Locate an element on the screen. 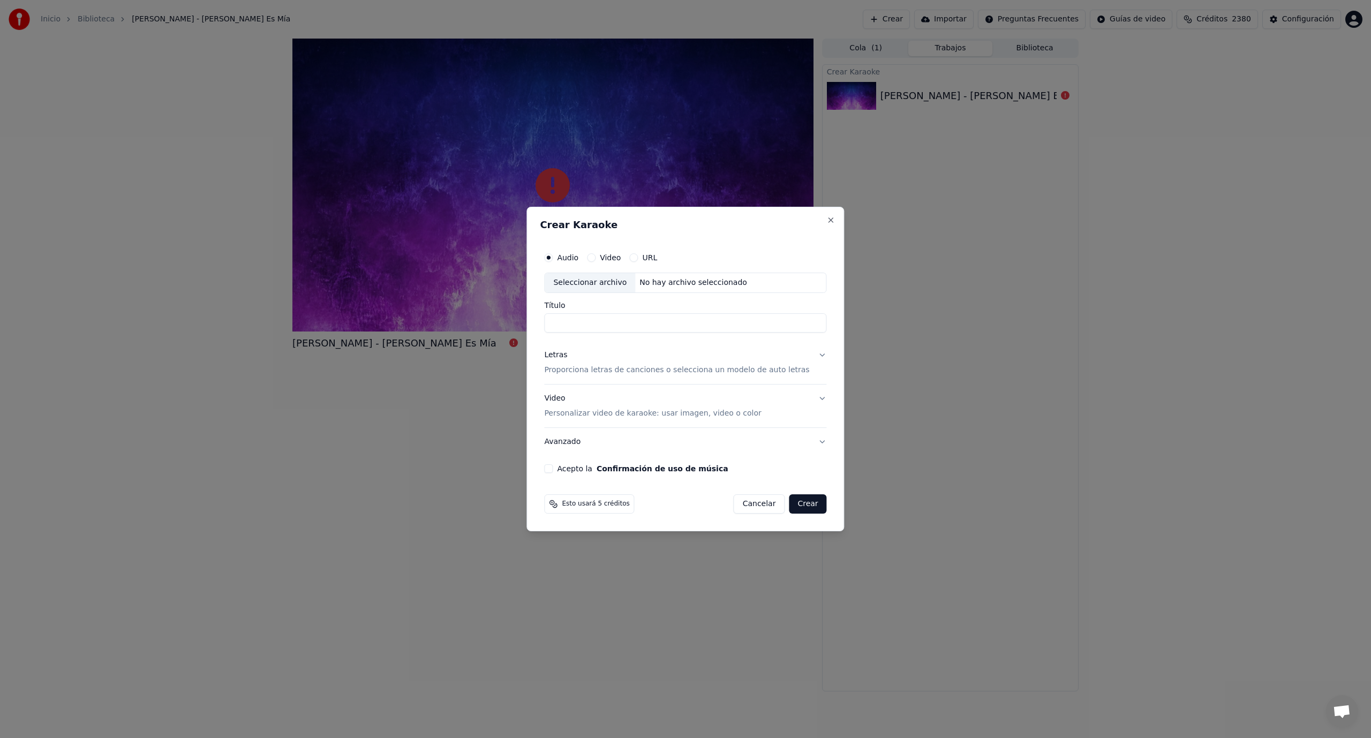  div: Video is located at coordinates (653, 406).